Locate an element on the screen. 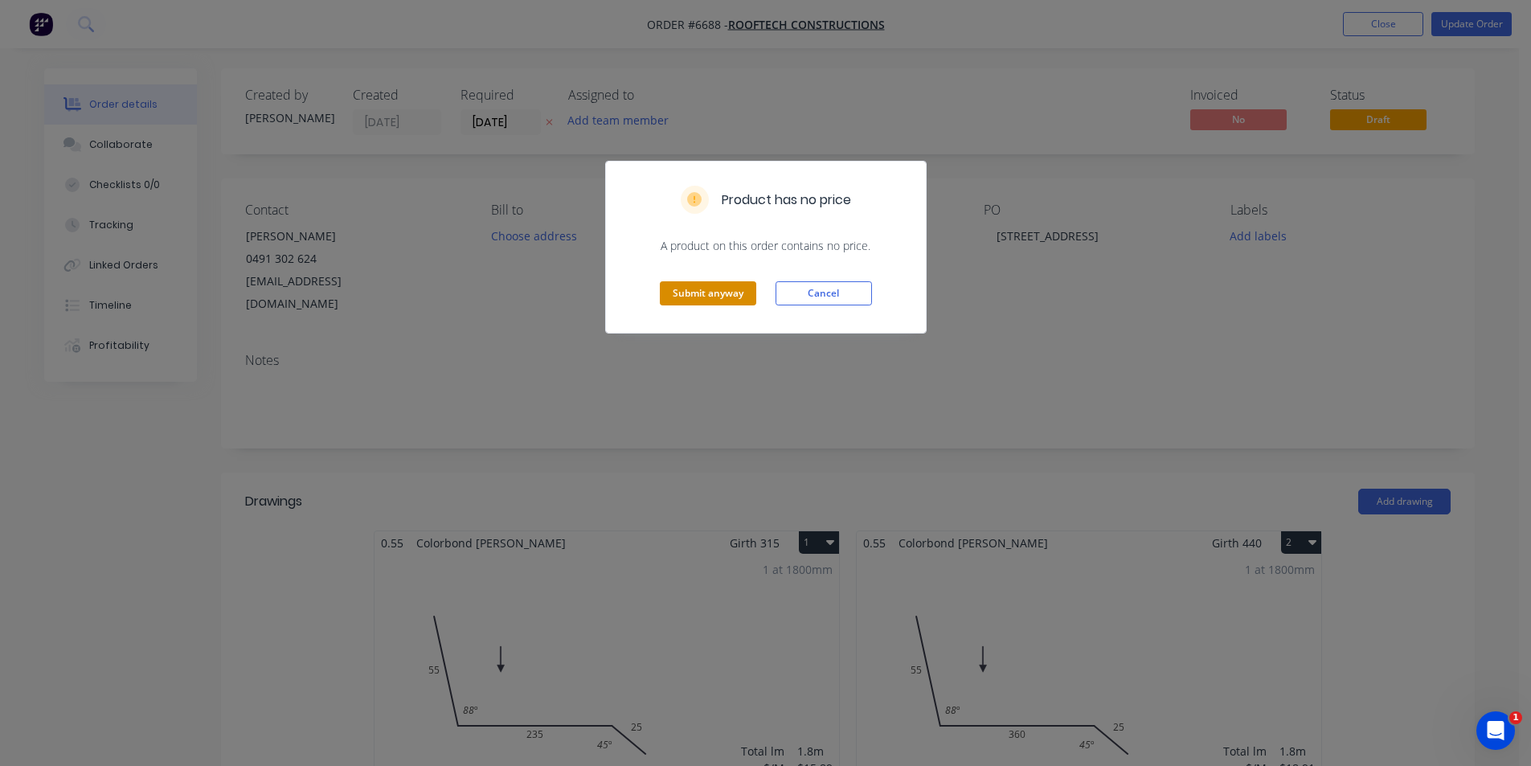  span: 1 is located at coordinates (1516, 718).